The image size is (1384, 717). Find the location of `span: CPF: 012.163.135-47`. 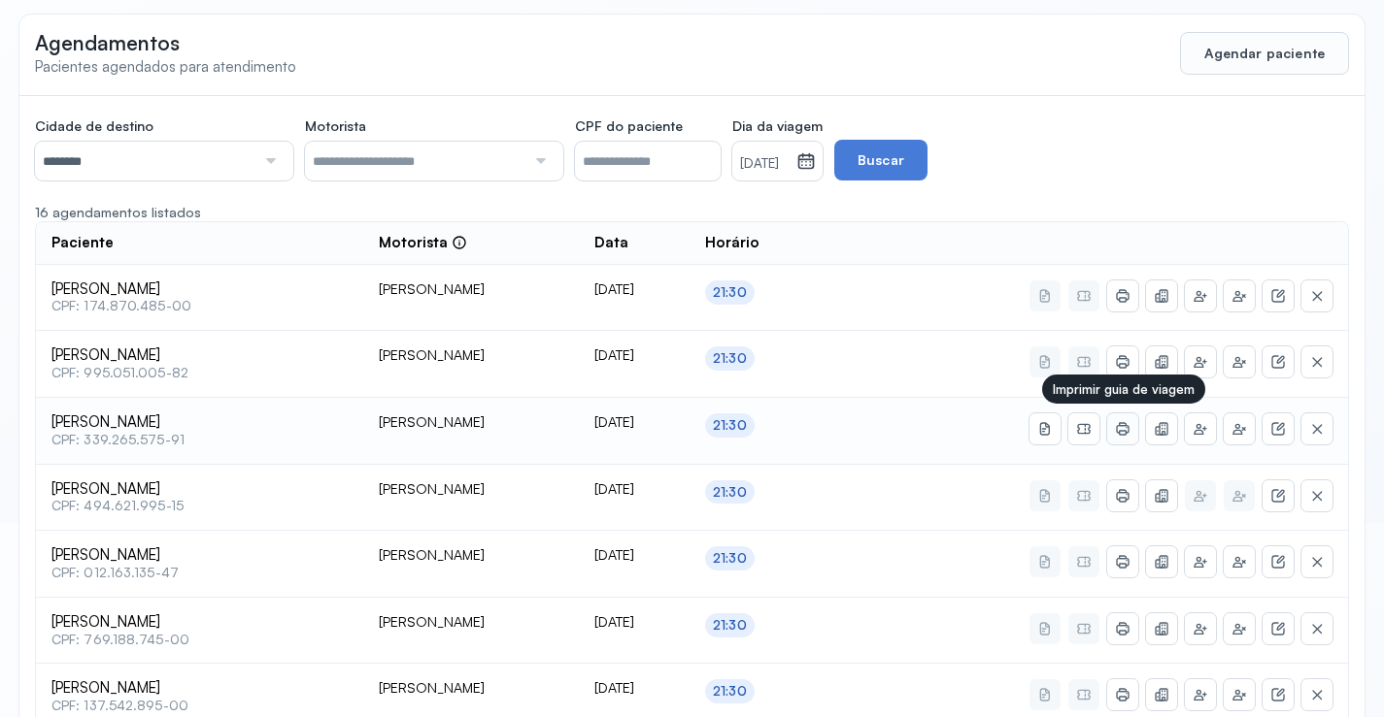

span: CPF: 012.163.135-47 is located at coordinates (199, 573).